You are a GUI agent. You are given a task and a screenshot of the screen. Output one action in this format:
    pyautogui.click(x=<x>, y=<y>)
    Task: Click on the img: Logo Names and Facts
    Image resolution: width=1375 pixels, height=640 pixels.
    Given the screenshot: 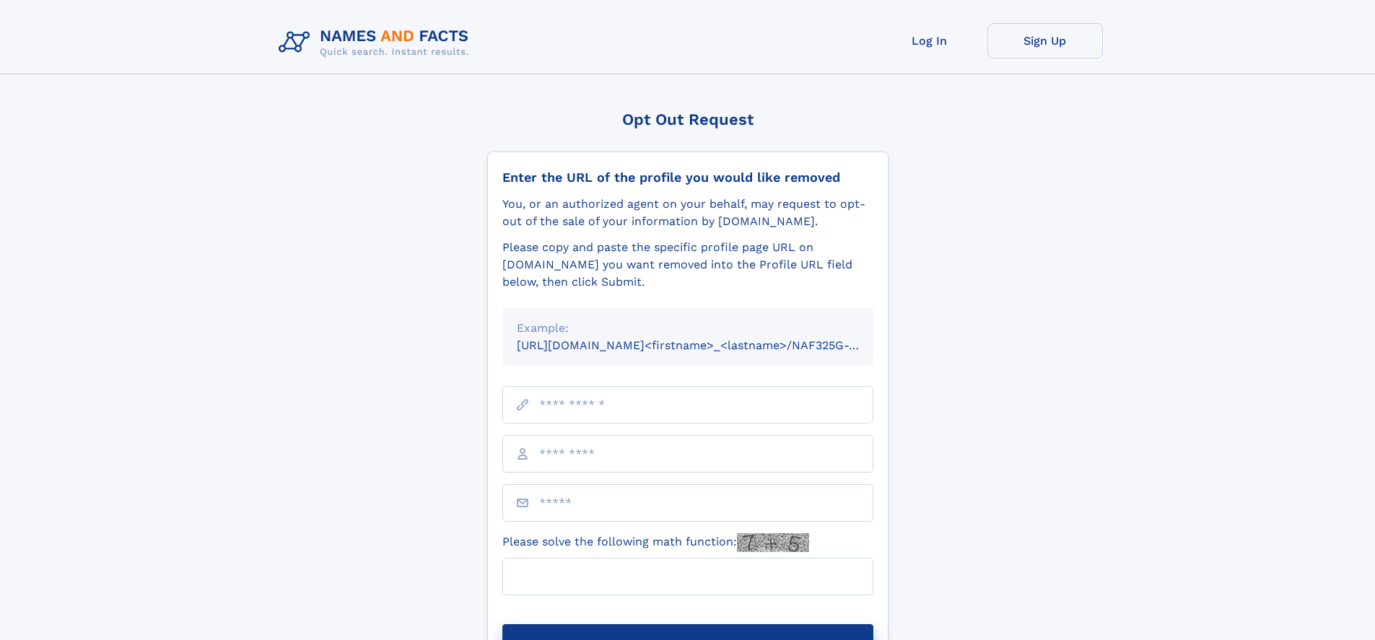 What is the action you would take?
    pyautogui.click(x=377, y=43)
    